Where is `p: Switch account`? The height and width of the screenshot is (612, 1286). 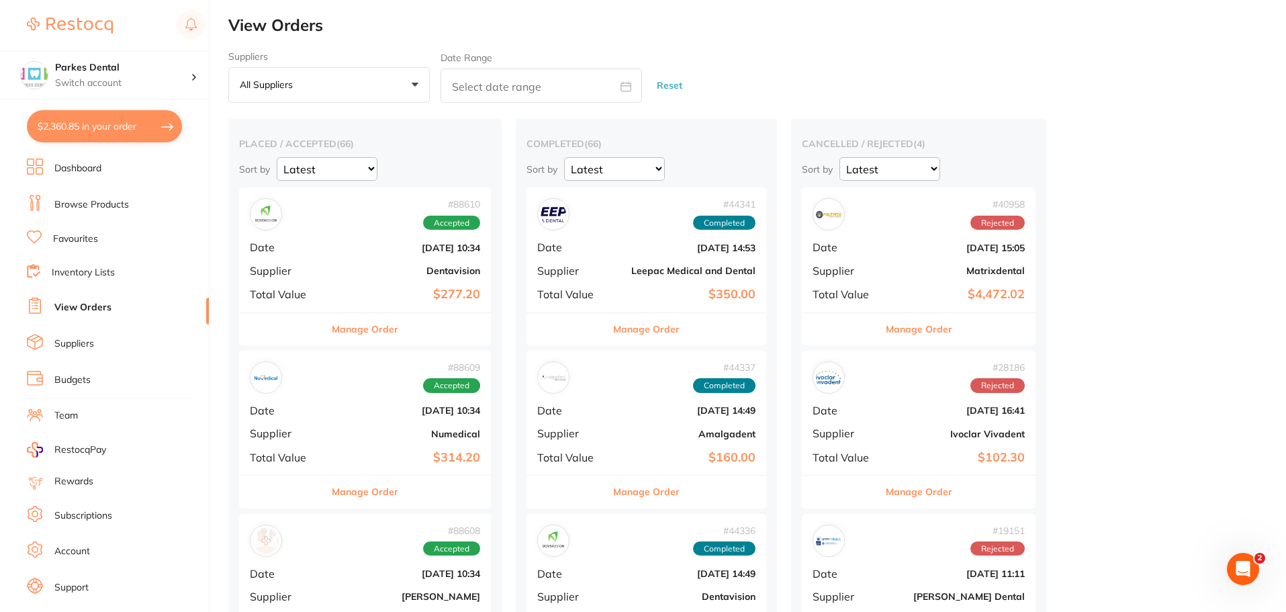
p: Switch account is located at coordinates (123, 83).